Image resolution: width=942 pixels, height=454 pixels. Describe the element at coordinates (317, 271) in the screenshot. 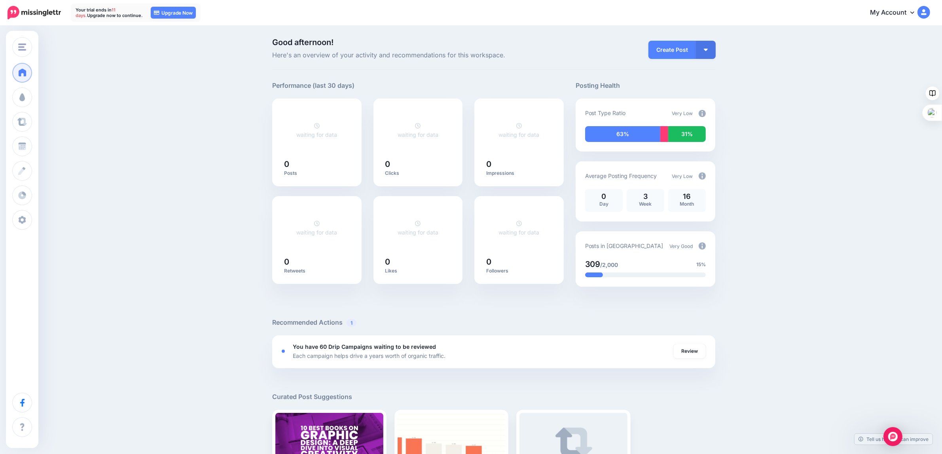

I see `p: Retweets` at that location.